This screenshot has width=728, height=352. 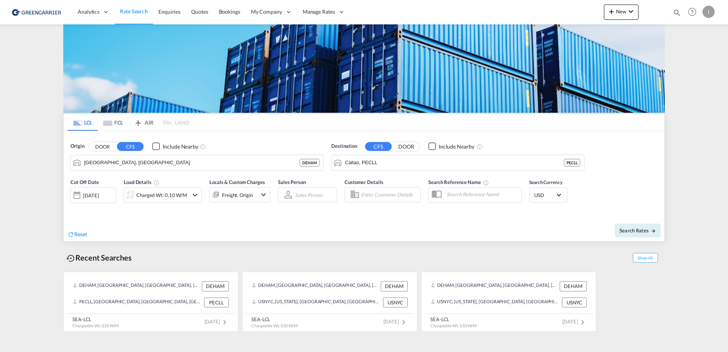 I want to click on md-select: Sales Person, so click(x=309, y=195).